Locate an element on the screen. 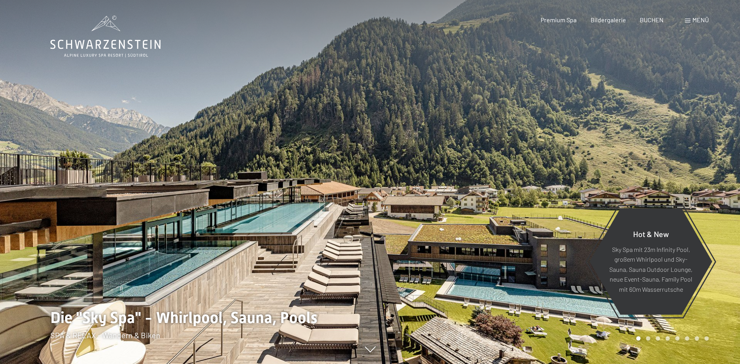 This screenshot has height=364, width=740. div: Carousel Page 3 is located at coordinates (658, 338).